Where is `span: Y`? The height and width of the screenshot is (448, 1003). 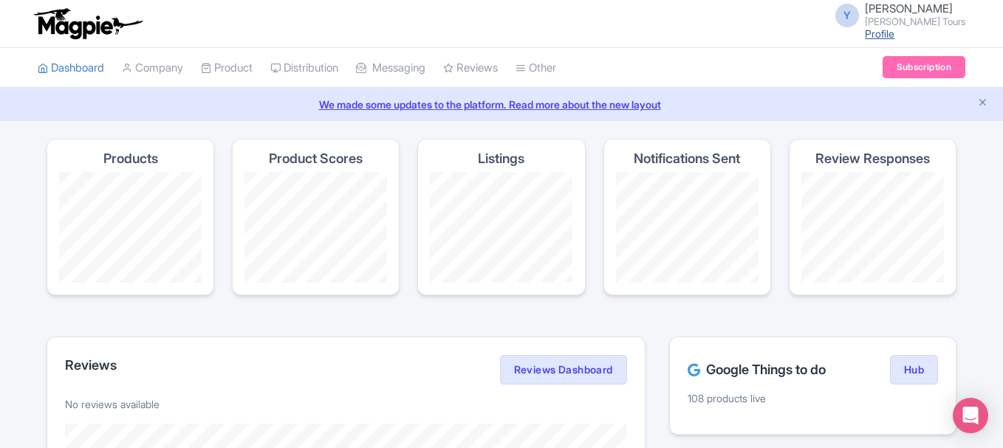
span: Y is located at coordinates (847, 16).